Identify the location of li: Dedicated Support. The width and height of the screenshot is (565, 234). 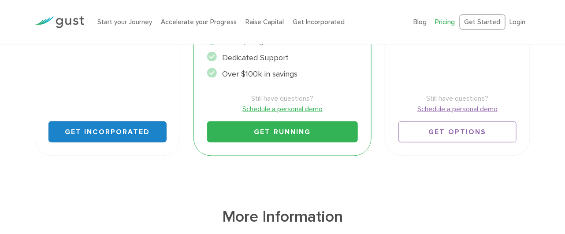
(282, 58).